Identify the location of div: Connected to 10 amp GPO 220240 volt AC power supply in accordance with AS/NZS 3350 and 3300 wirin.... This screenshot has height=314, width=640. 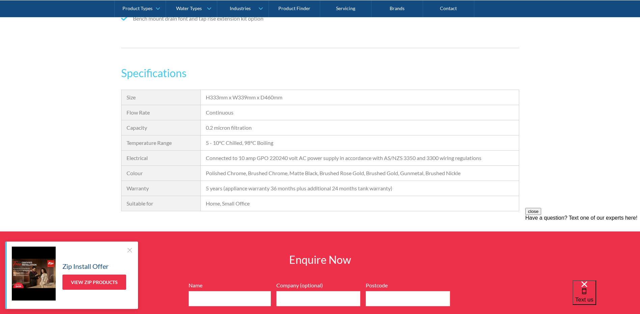
(360, 158).